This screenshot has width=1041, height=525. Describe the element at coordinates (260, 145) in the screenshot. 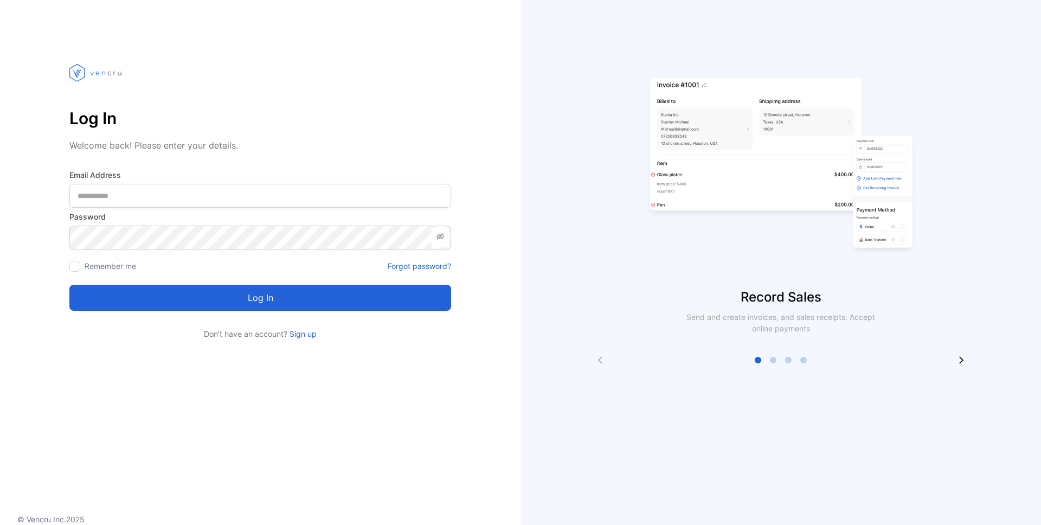

I see `p: Welcome back! Please enter your details.` at that location.